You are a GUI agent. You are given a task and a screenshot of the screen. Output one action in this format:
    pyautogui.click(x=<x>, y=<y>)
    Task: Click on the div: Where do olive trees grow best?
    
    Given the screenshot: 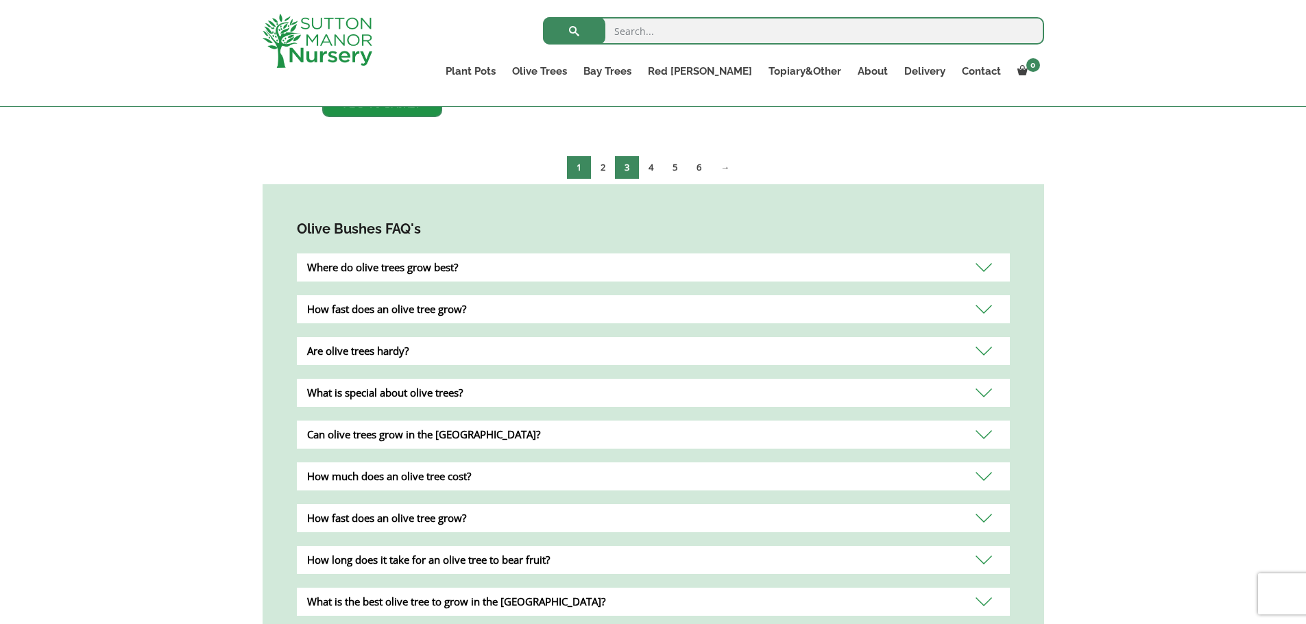 What is the action you would take?
    pyautogui.click(x=653, y=267)
    